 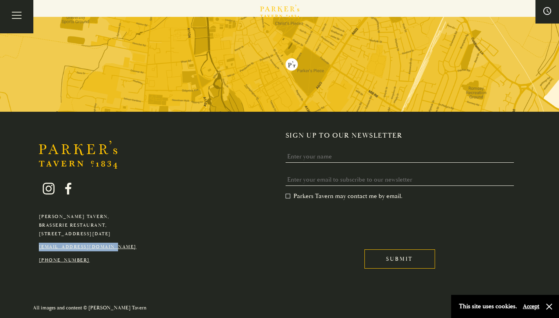 What do you see at coordinates (549, 307) in the screenshot?
I see `button: Close and accept` at bounding box center [549, 307].